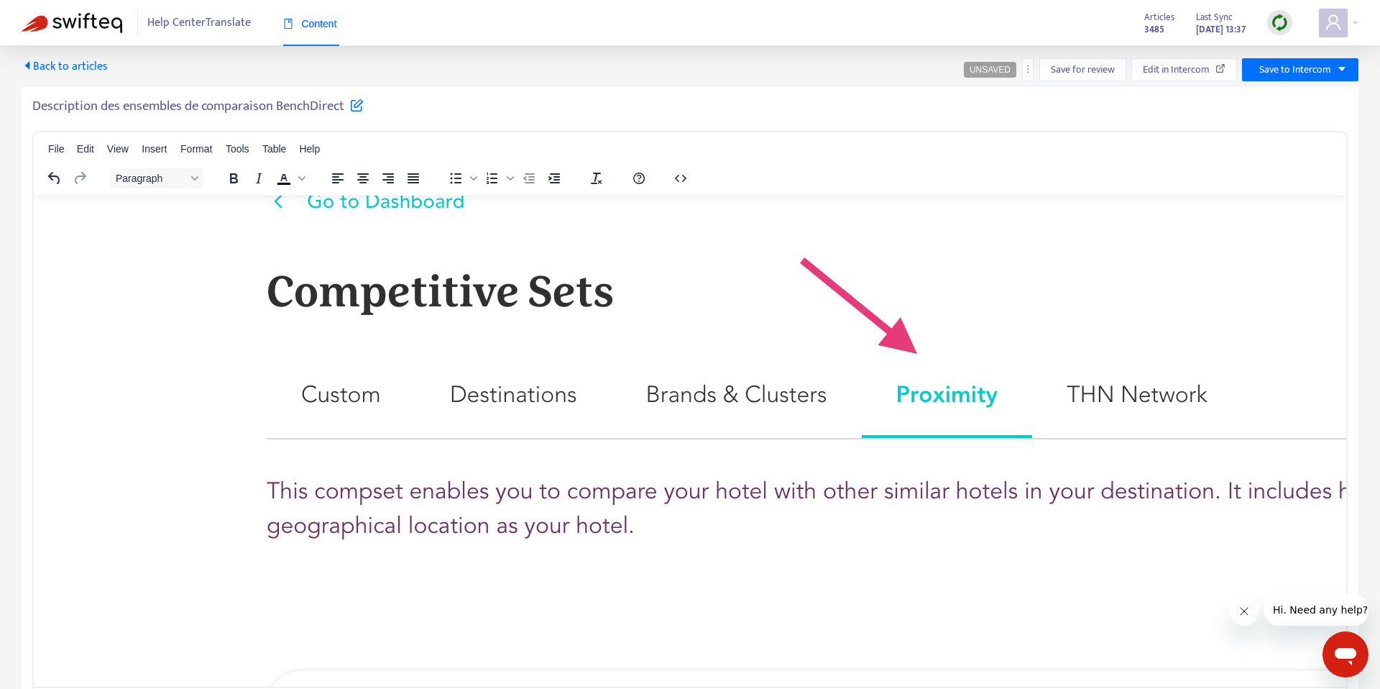 This screenshot has width=1380, height=689. What do you see at coordinates (1028, 70) in the screenshot?
I see `button: more` at bounding box center [1028, 70].